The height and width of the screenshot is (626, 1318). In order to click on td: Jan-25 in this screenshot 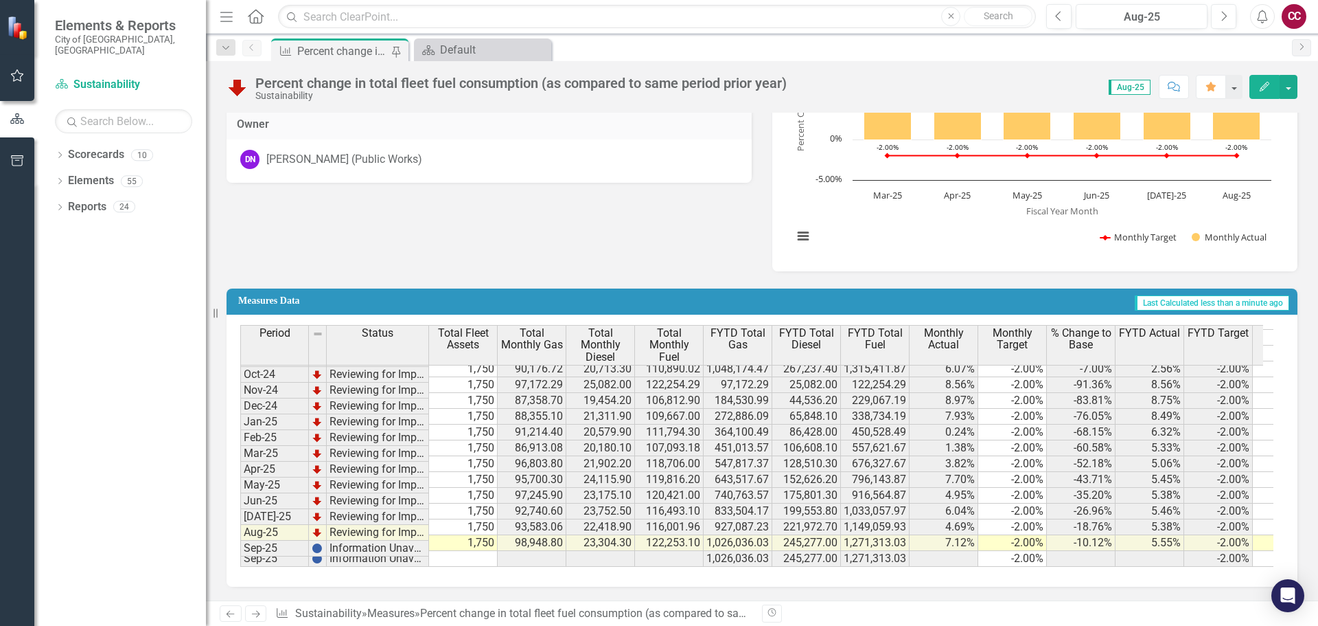, I will do `click(275, 422)`.